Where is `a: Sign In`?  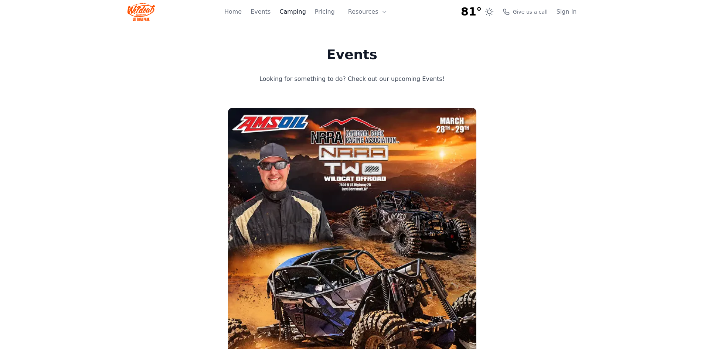
a: Sign In is located at coordinates (567, 12).